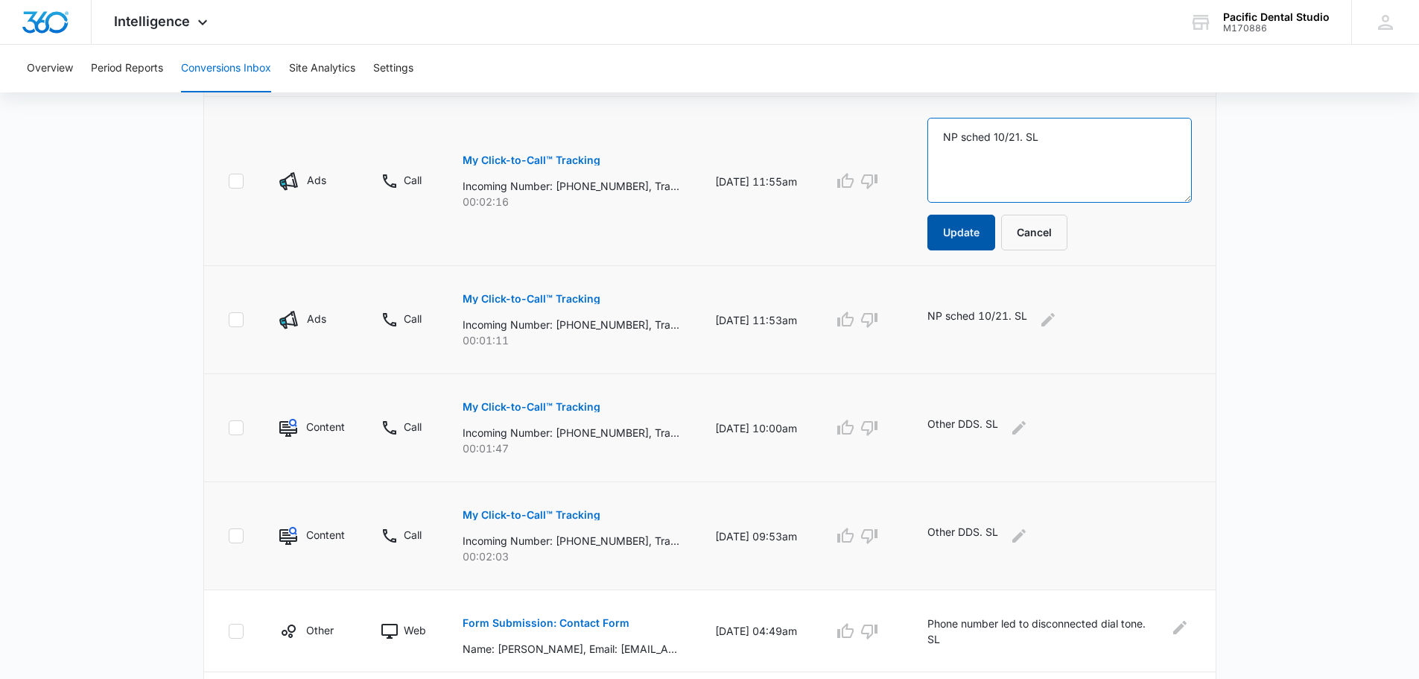 This screenshot has height=679, width=1419. What do you see at coordinates (50, 69) in the screenshot?
I see `button: Overview` at bounding box center [50, 69].